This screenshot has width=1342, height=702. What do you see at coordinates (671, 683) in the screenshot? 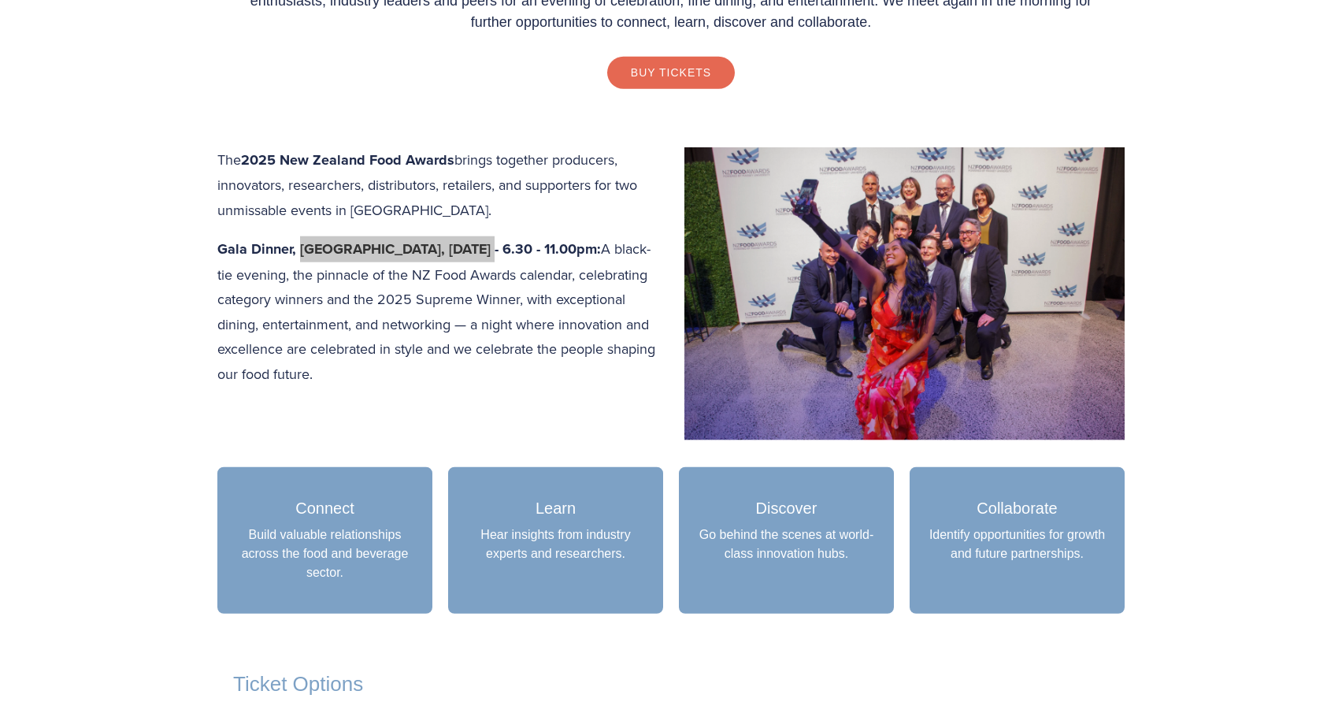
I see `h2: Ticket Options` at bounding box center [671, 683].